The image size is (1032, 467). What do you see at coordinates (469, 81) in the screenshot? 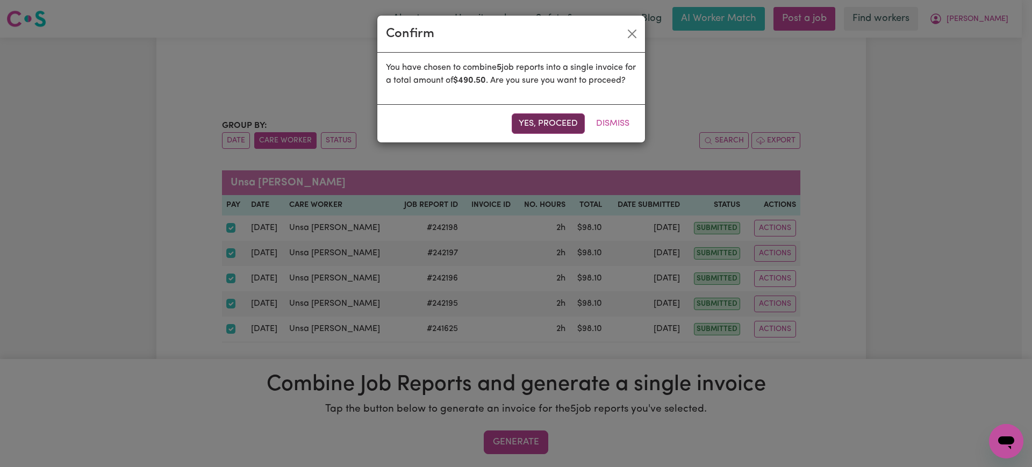
I see `b: $ 490.50` at bounding box center [469, 81].